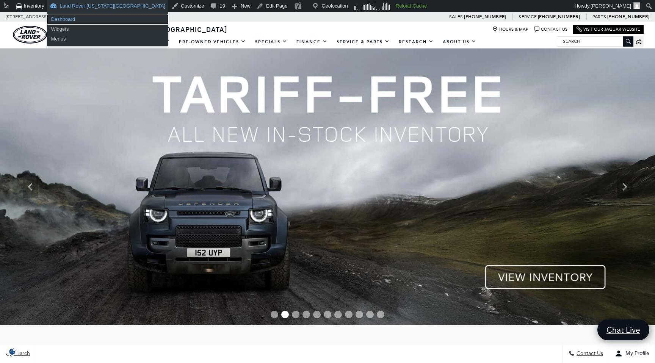 This screenshot has height=363, width=655. What do you see at coordinates (270, 42) in the screenshot?
I see `nav: Main Navigation` at bounding box center [270, 42].